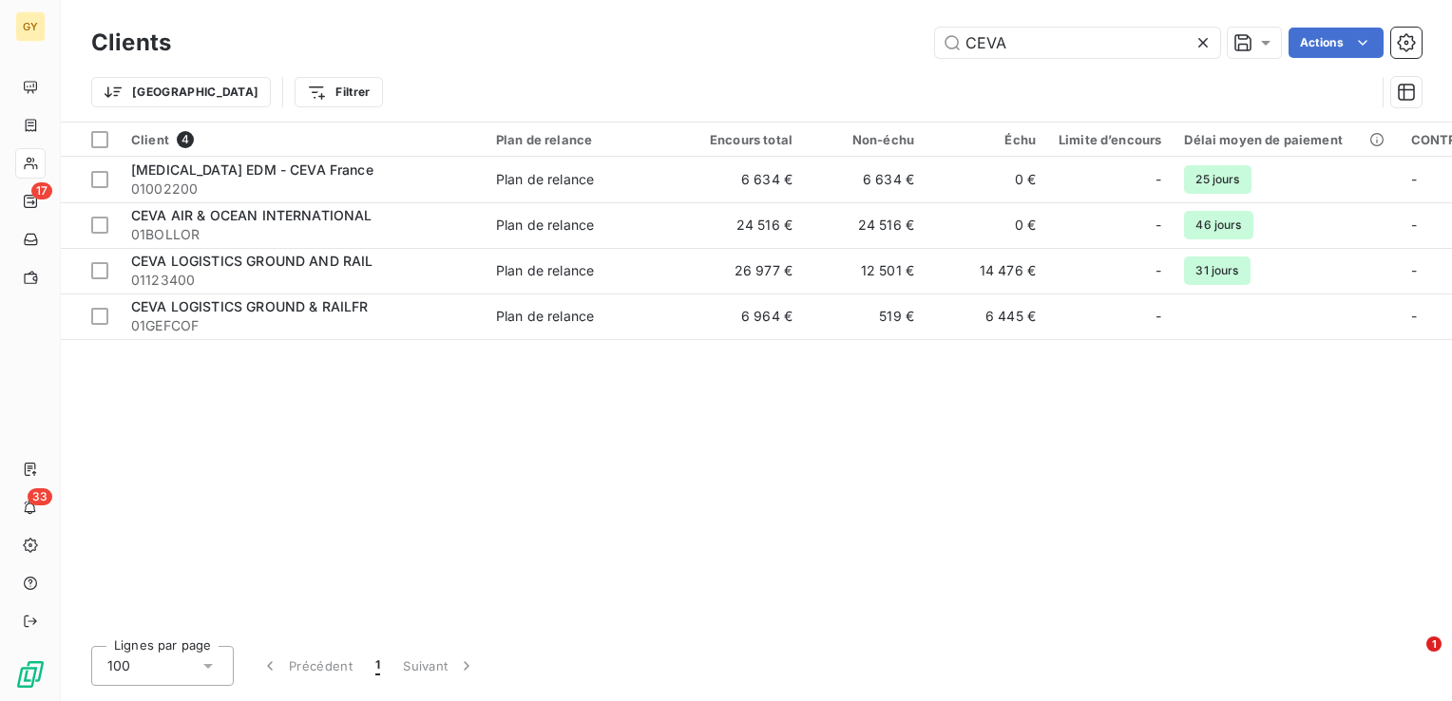 This screenshot has width=1452, height=701. I want to click on td: 26 977 €, so click(743, 271).